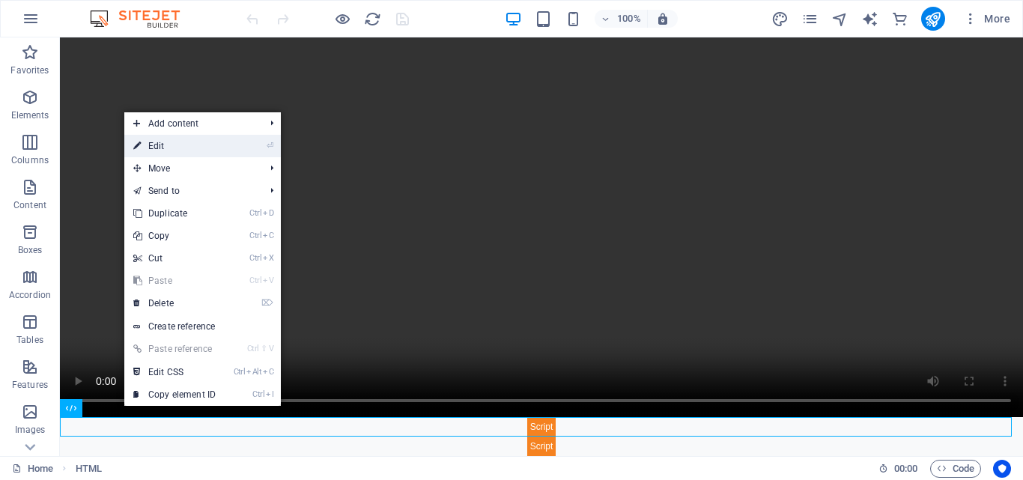 Image resolution: width=1023 pixels, height=480 pixels. Describe the element at coordinates (30, 385) in the screenshot. I see `p: Features` at that location.